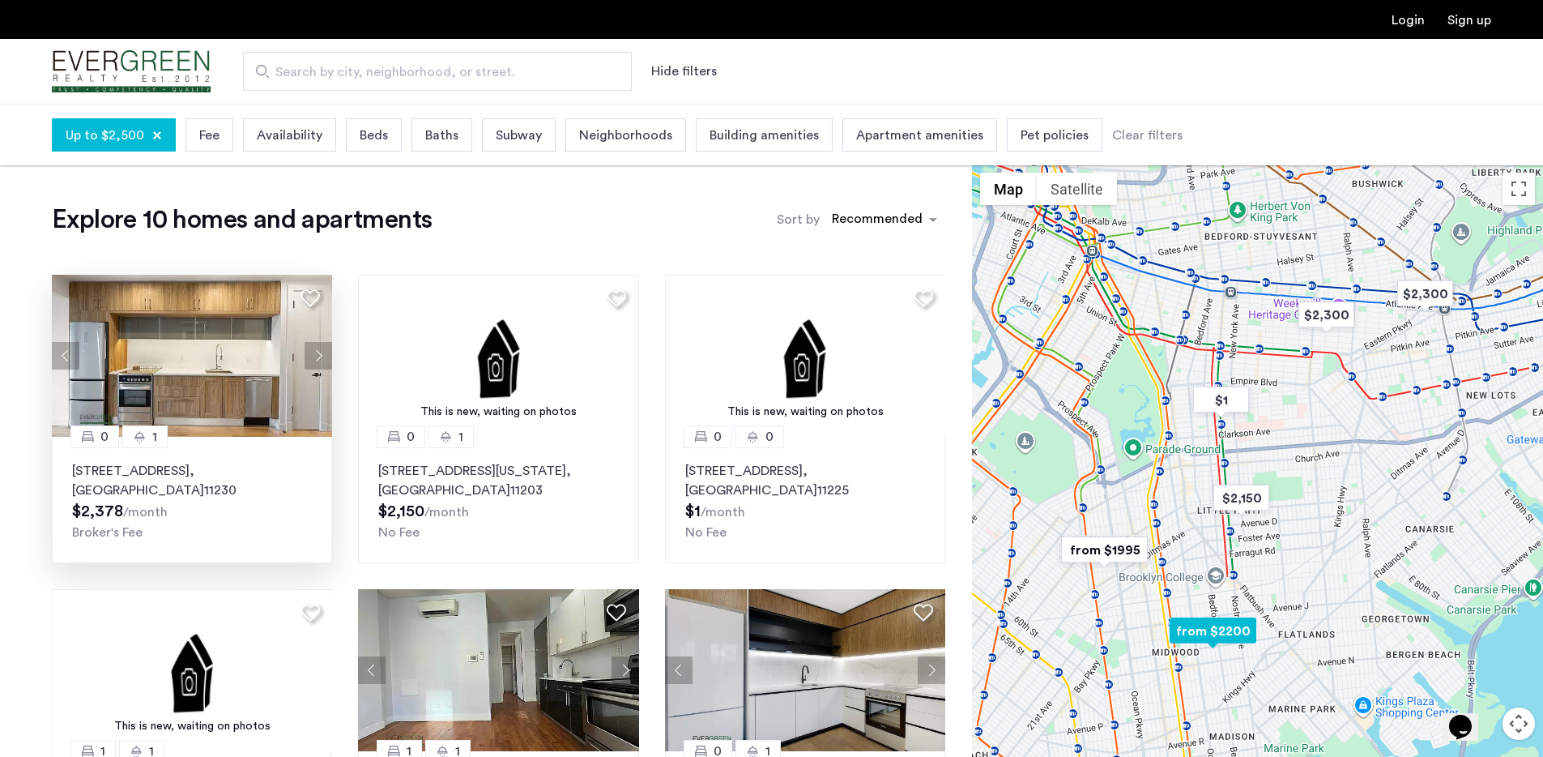  I want to click on div: $2,150, so click(1241, 497).